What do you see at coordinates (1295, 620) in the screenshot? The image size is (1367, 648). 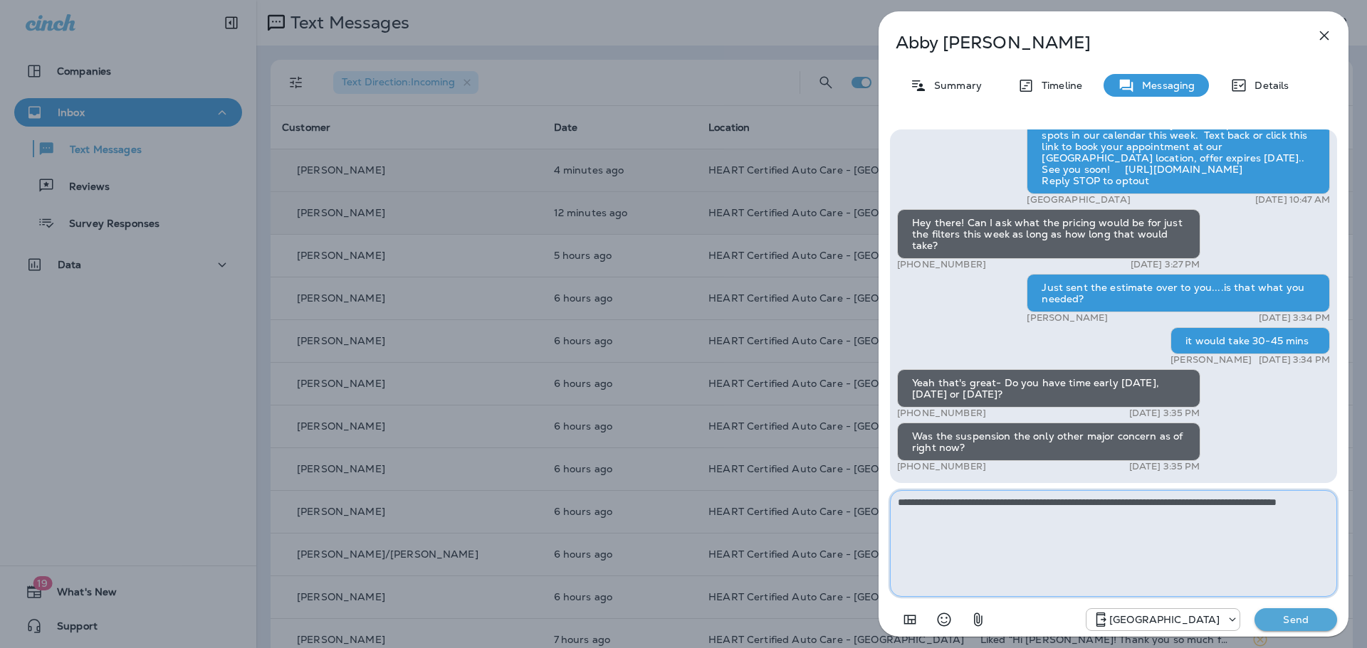 I see `p: Send` at bounding box center [1295, 620].